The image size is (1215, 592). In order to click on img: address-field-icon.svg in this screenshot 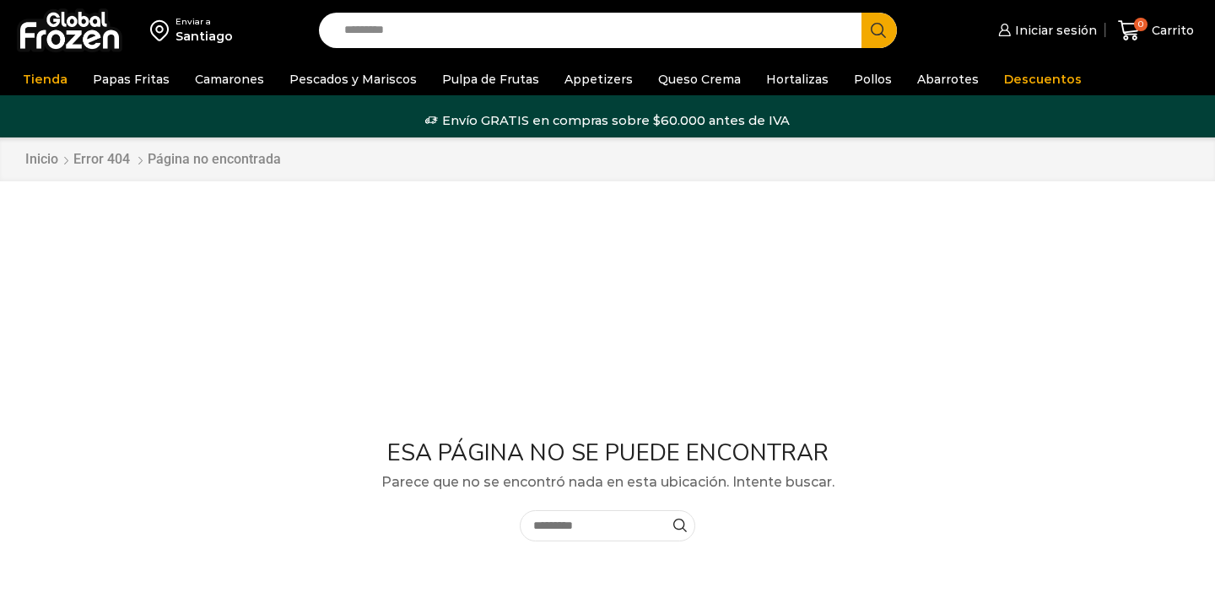, I will do `click(163, 30)`.